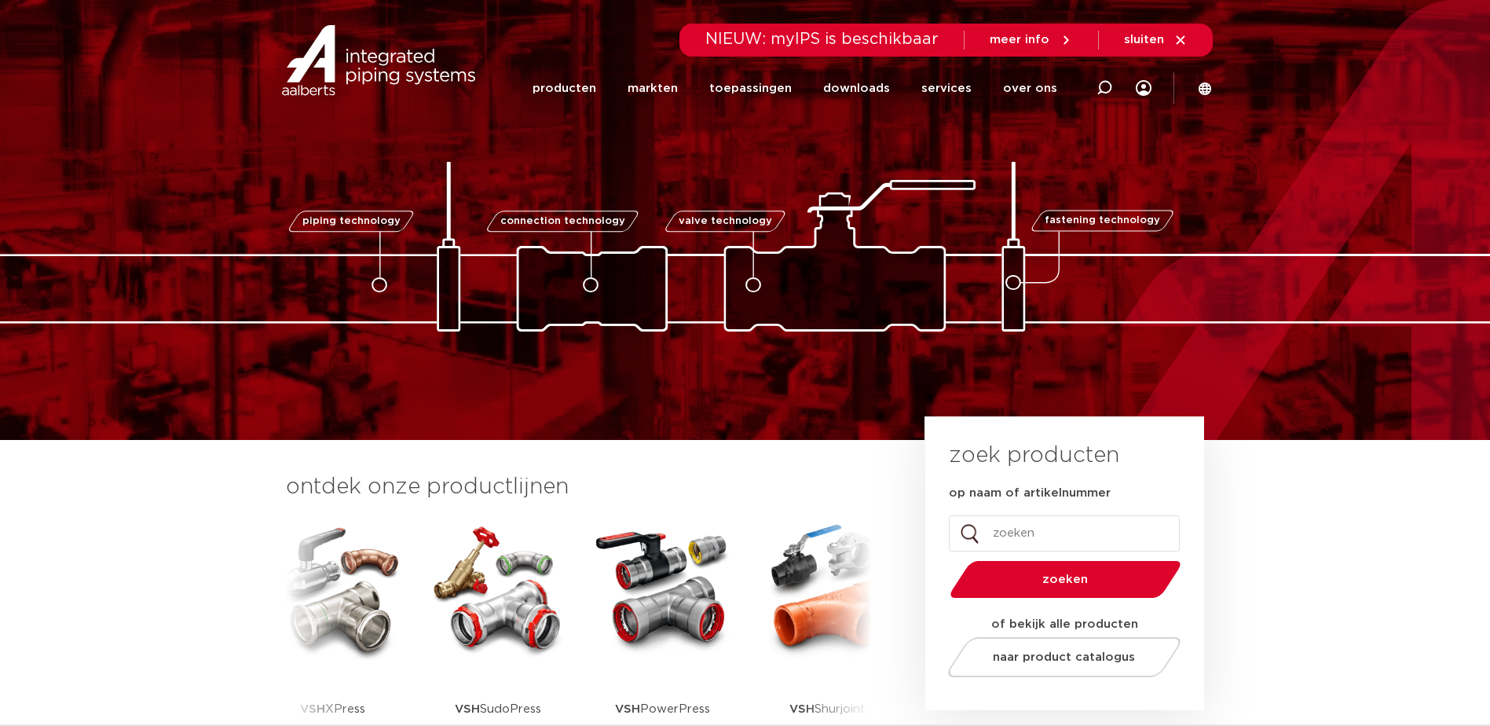 The height and width of the screenshot is (726, 1490). Describe the element at coordinates (1030, 88) in the screenshot. I see `a: over ons` at that location.